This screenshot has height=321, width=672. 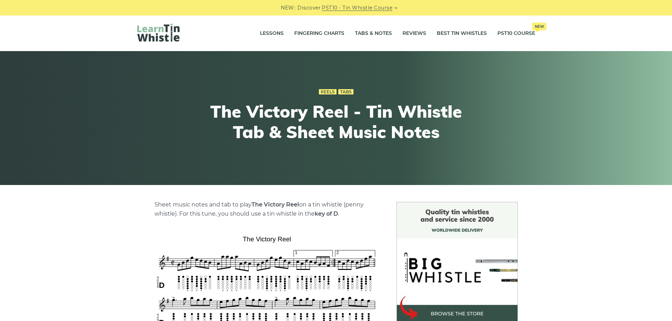 I want to click on a: Fingering Charts, so click(x=319, y=34).